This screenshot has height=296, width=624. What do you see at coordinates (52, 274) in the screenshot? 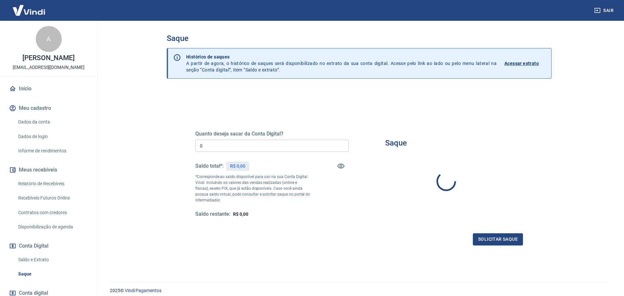
I see `a: Saque` at bounding box center [52, 274].